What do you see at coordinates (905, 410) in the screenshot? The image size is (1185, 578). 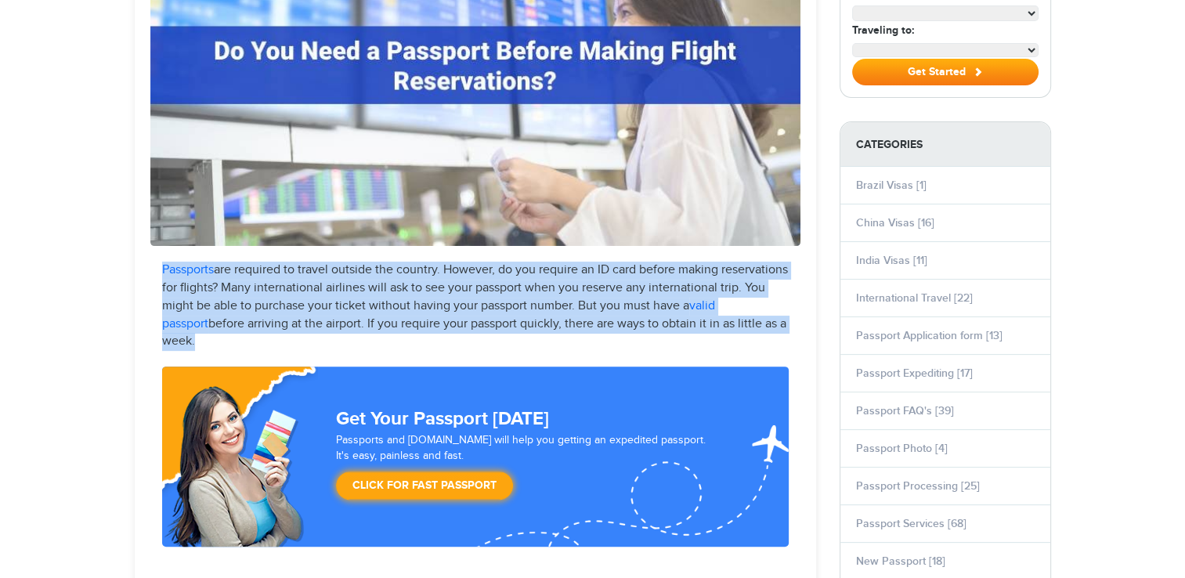 I see `a: Passport FAQ's [39]` at bounding box center [905, 410].